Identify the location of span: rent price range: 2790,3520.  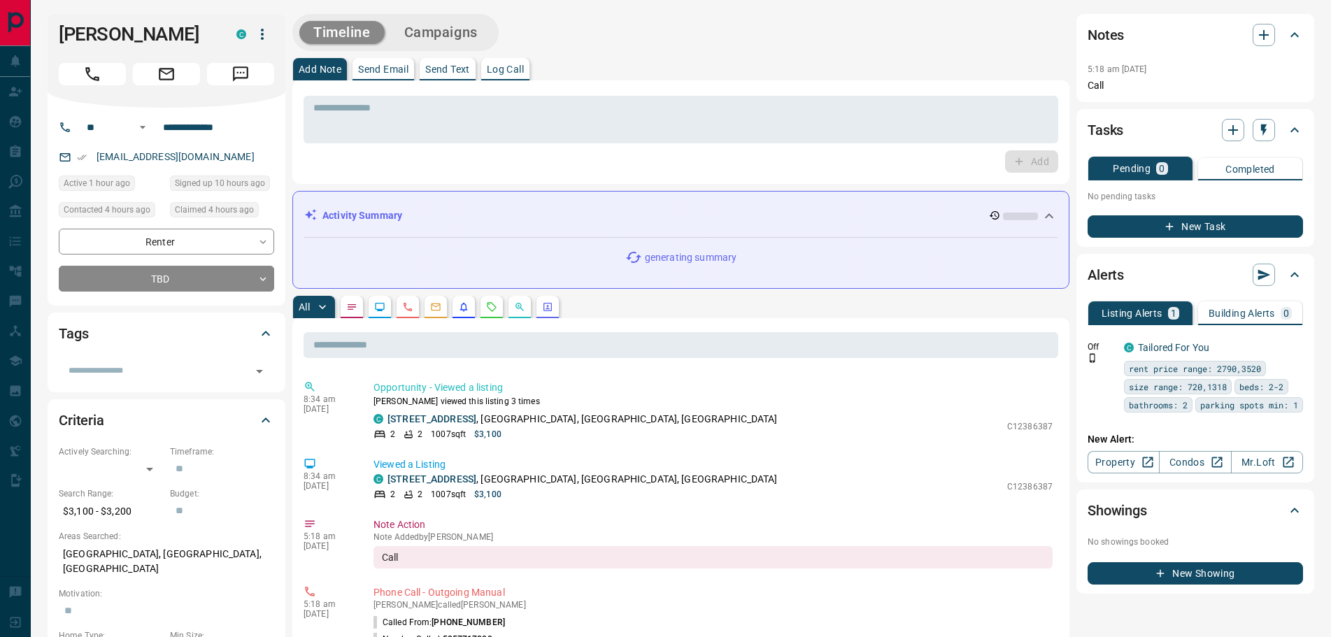
(1195, 369).